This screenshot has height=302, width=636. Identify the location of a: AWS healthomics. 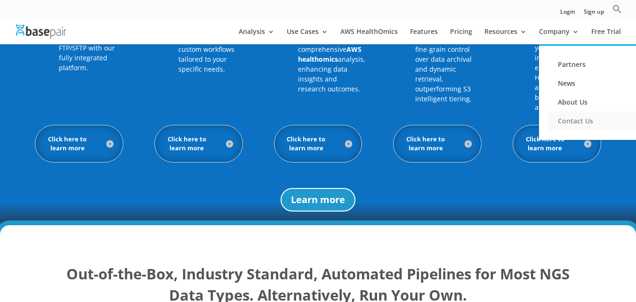
(330, 54).